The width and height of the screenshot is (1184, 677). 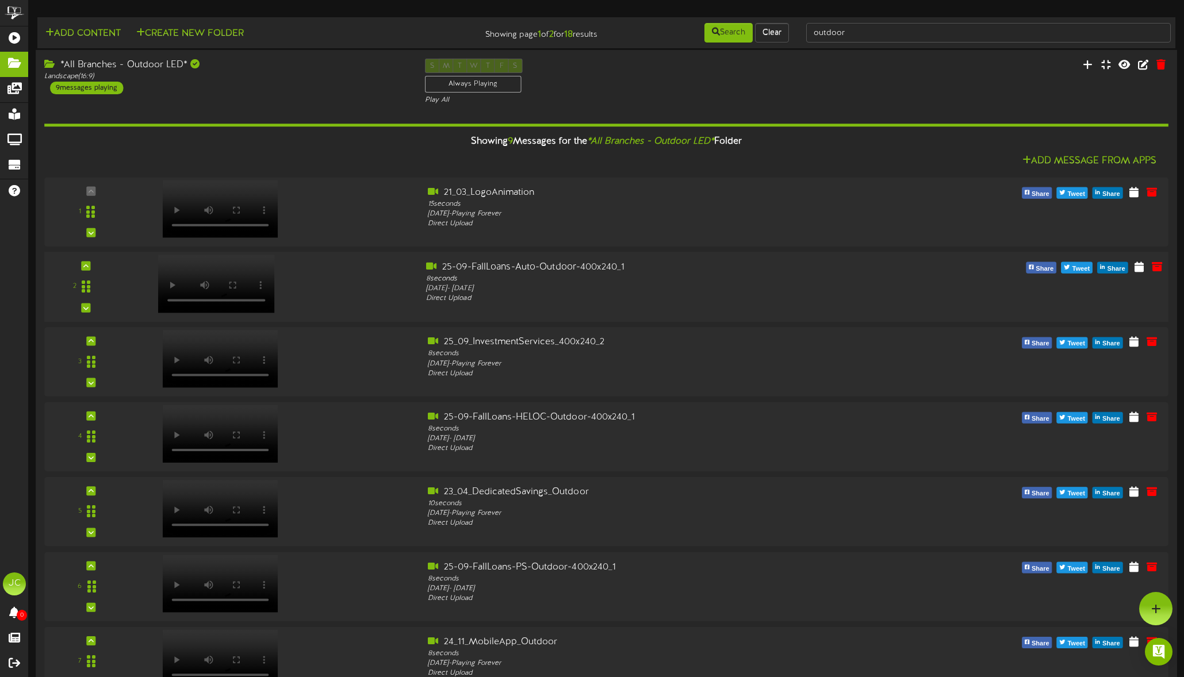 What do you see at coordinates (606, 142) in the screenshot?
I see `div: Showing Messages for the Folder` at bounding box center [606, 142].